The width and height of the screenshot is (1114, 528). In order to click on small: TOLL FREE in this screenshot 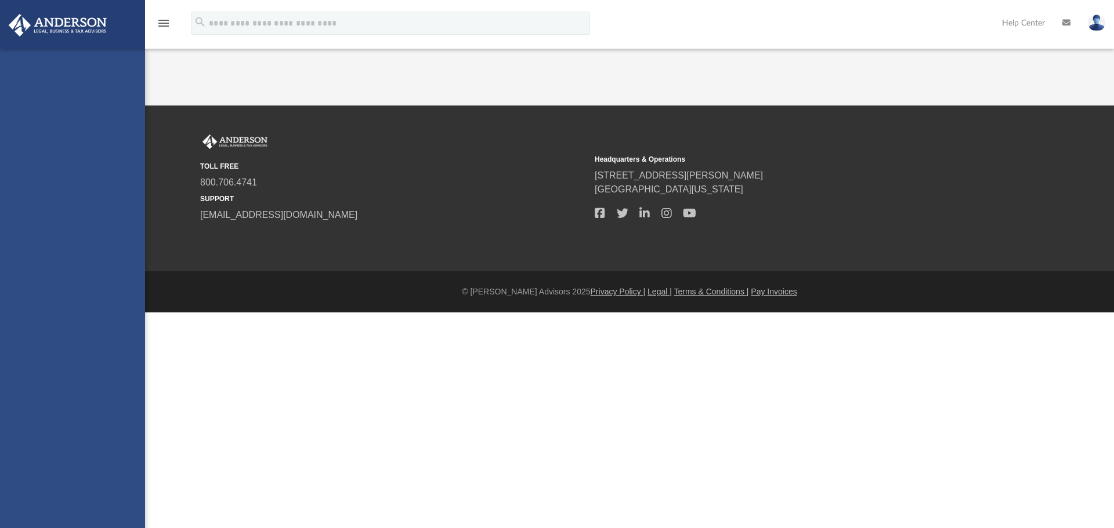, I will do `click(393, 166)`.